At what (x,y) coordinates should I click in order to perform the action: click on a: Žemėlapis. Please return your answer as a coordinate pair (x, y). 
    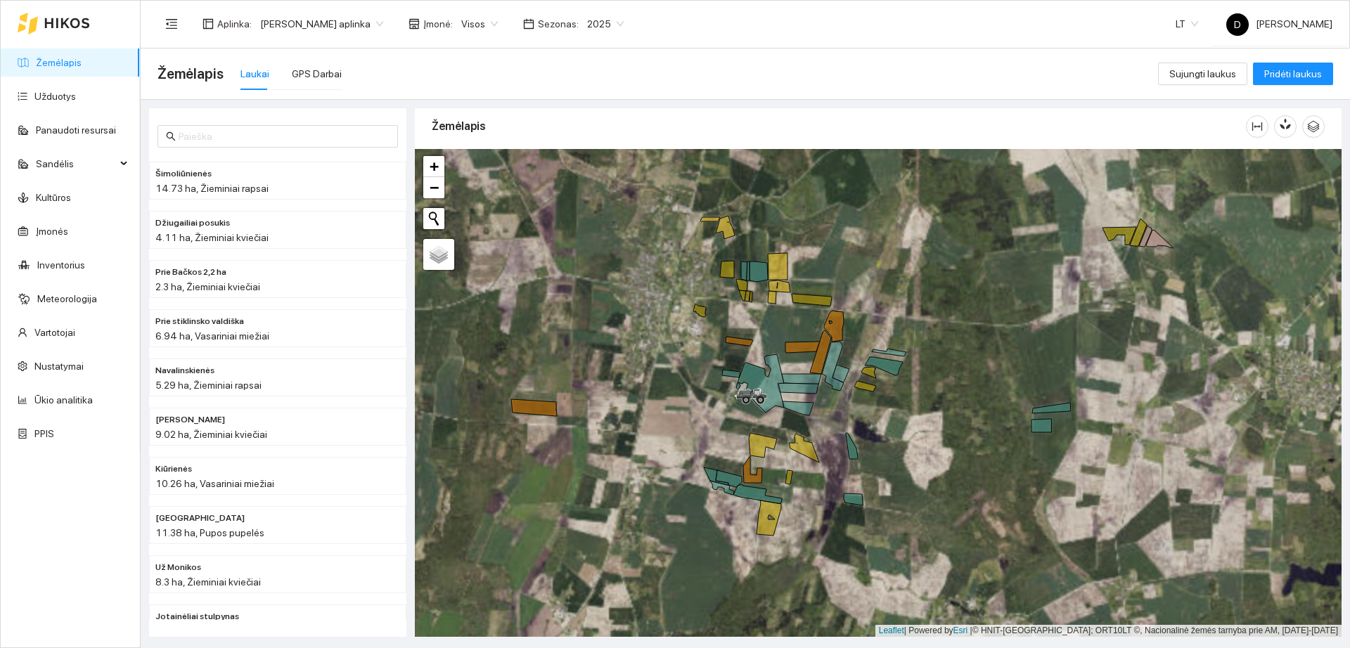
    Looking at the image, I should click on (58, 63).